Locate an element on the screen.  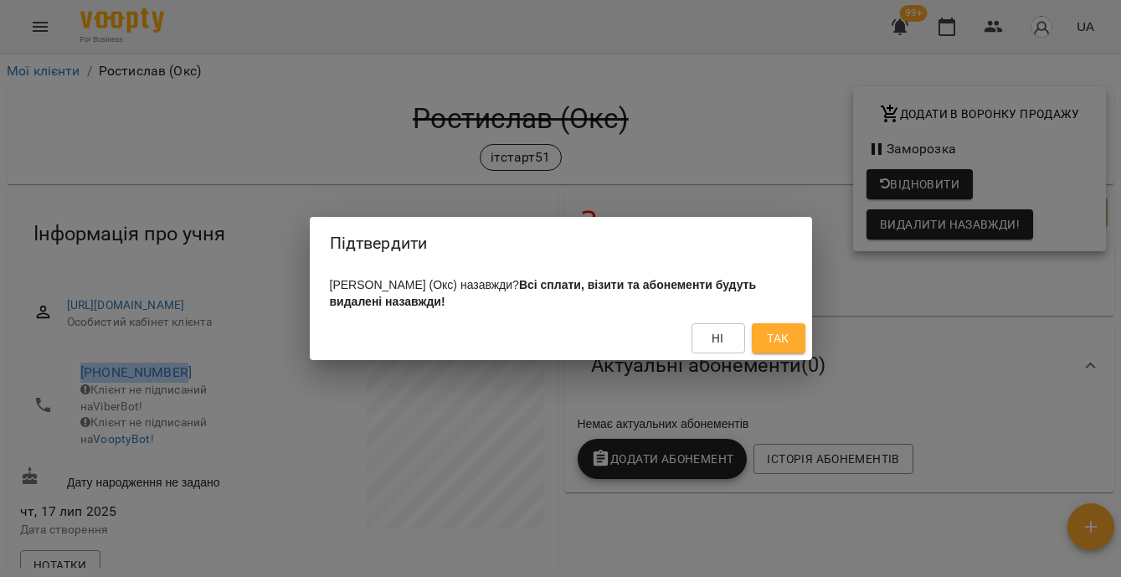
button: Ні is located at coordinates (718, 338).